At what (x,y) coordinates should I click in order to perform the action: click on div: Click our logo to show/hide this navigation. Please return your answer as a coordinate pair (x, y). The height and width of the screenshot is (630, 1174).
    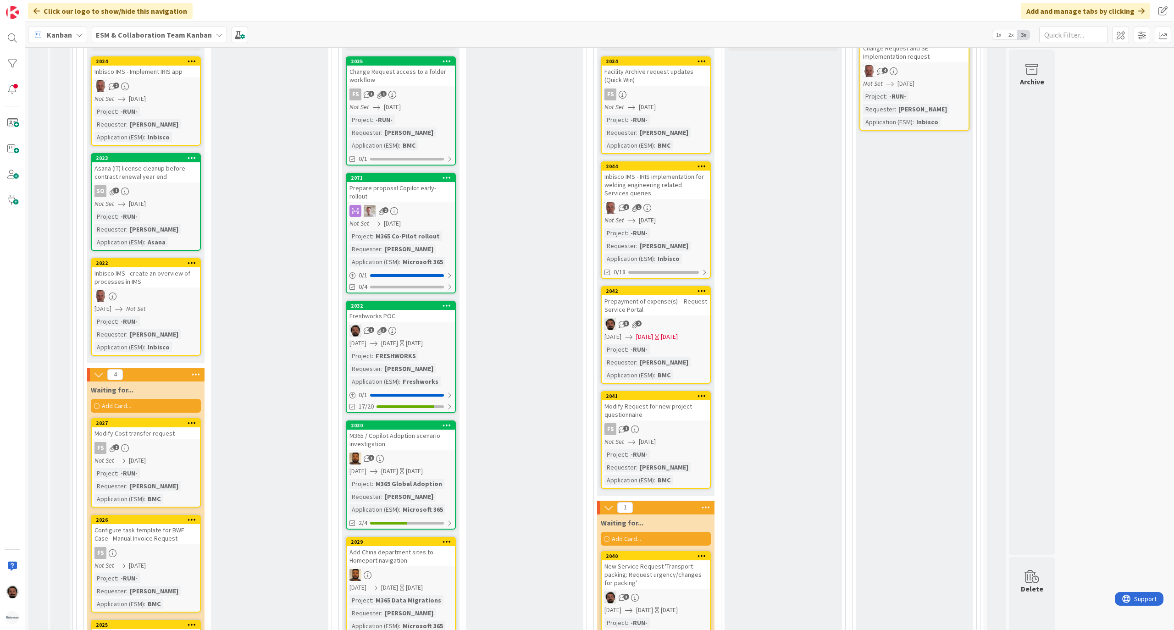
    Looking at the image, I should click on (110, 11).